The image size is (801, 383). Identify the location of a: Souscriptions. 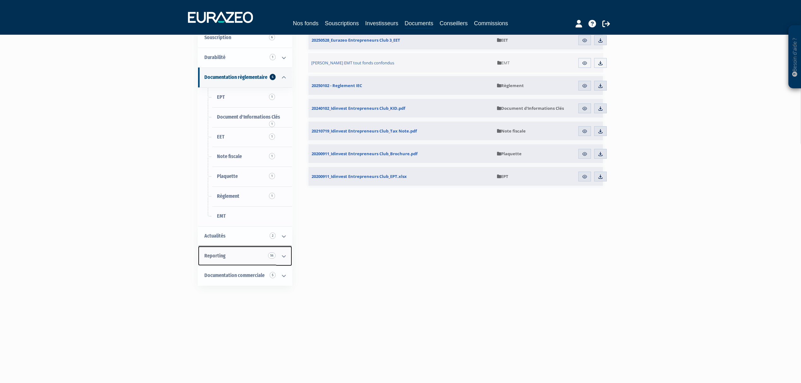
(342, 23).